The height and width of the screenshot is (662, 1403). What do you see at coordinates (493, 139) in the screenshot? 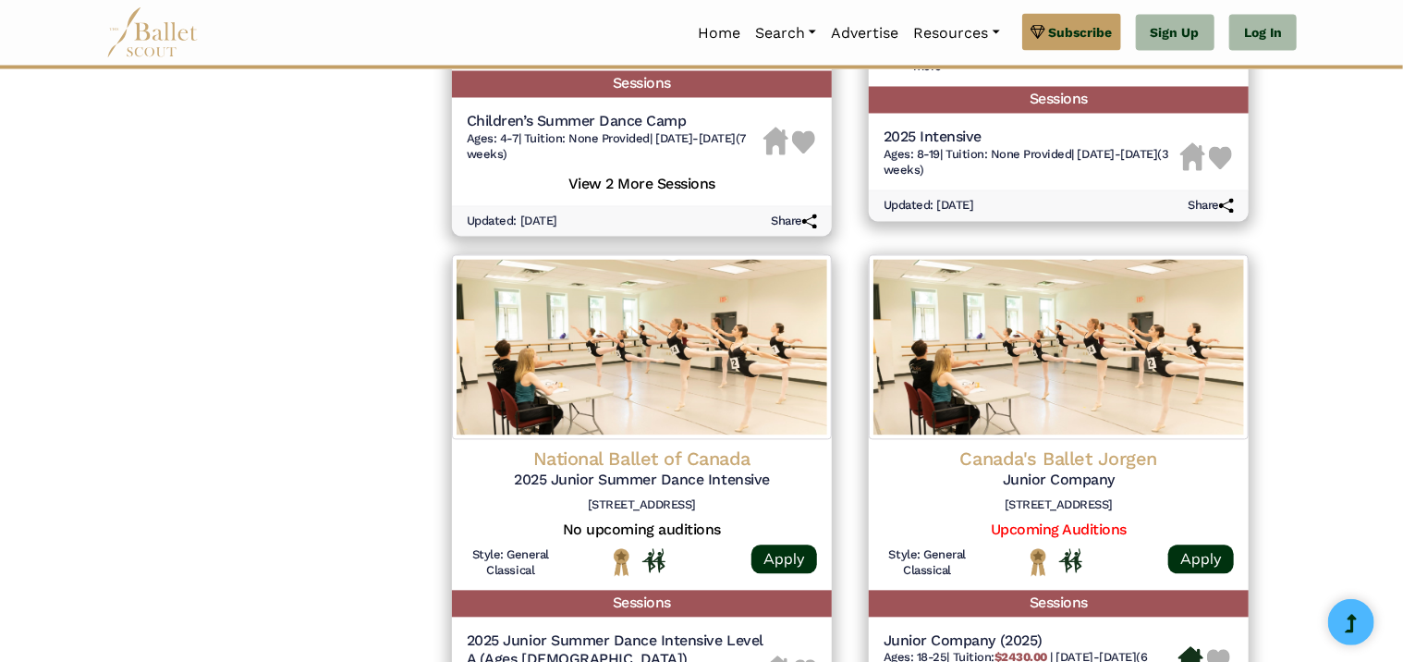
I see `span: Ages: 4-7` at bounding box center [493, 139].